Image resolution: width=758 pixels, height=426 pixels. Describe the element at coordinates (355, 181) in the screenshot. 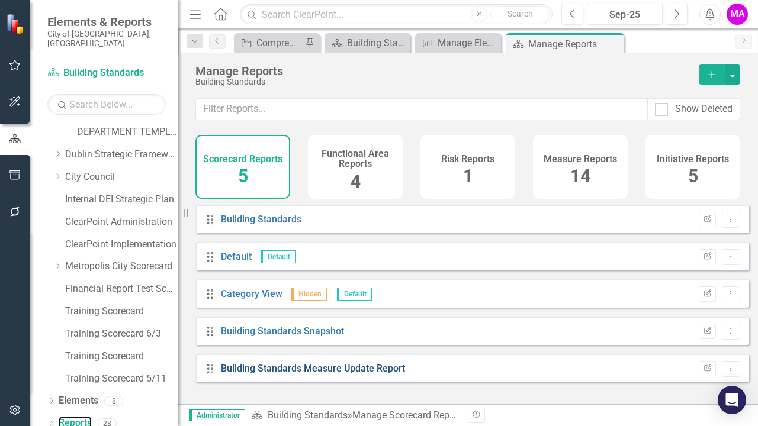

I see `span: 4` at that location.